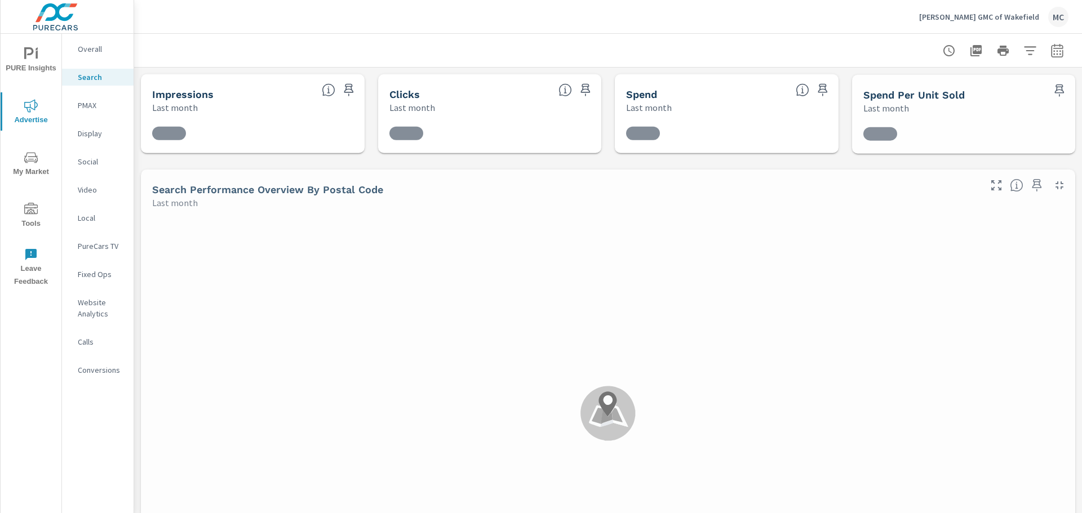 The width and height of the screenshot is (1082, 513). What do you see at coordinates (1030, 51) in the screenshot?
I see `button: Apply Filters` at bounding box center [1030, 51].